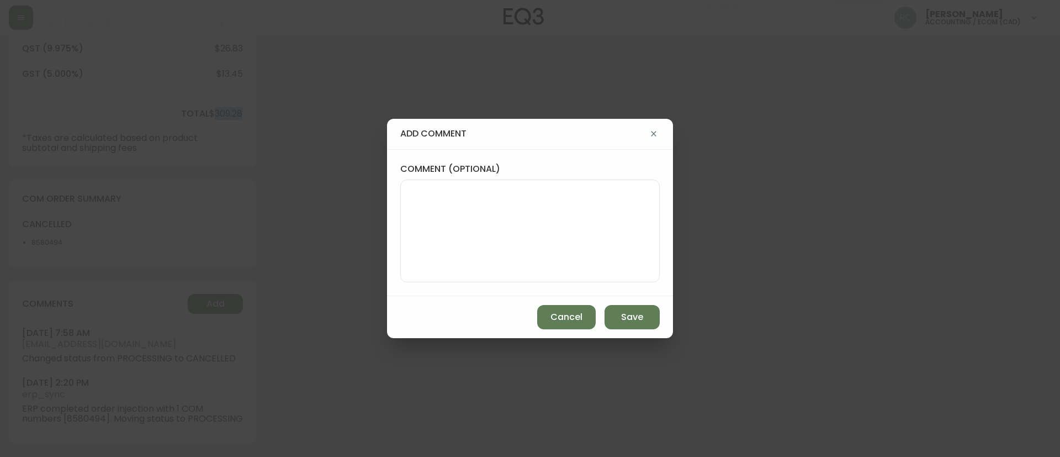  What do you see at coordinates (632, 317) in the screenshot?
I see `button: Save` at bounding box center [632, 317].